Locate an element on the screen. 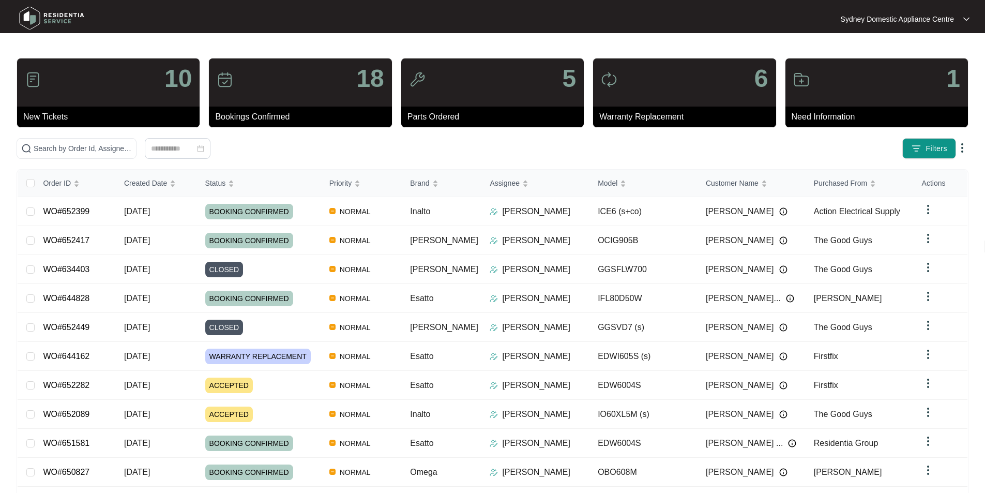  span: WARRANTY REPLACEMENT is located at coordinates (258, 356).